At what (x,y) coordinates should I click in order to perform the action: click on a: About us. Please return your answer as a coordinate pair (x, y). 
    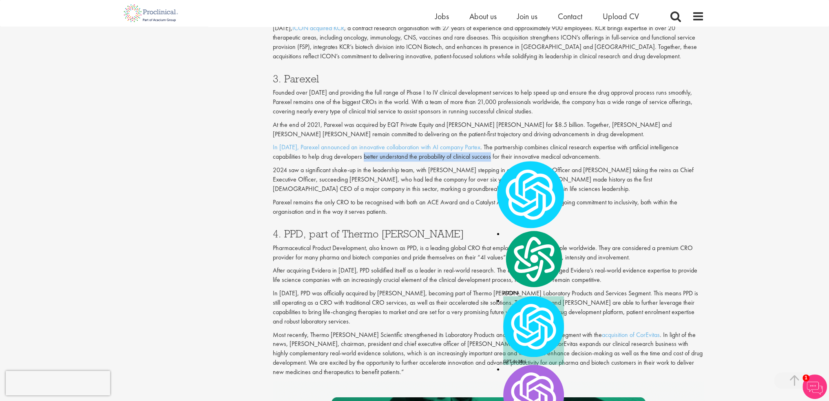
    Looking at the image, I should click on (483, 16).